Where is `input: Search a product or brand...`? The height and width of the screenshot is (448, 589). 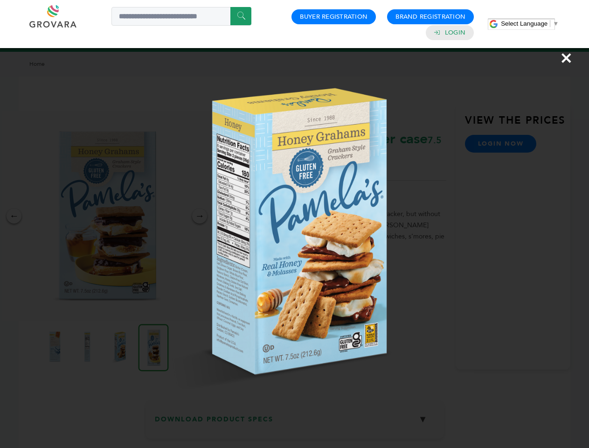 input: Search a product or brand... is located at coordinates (181, 16).